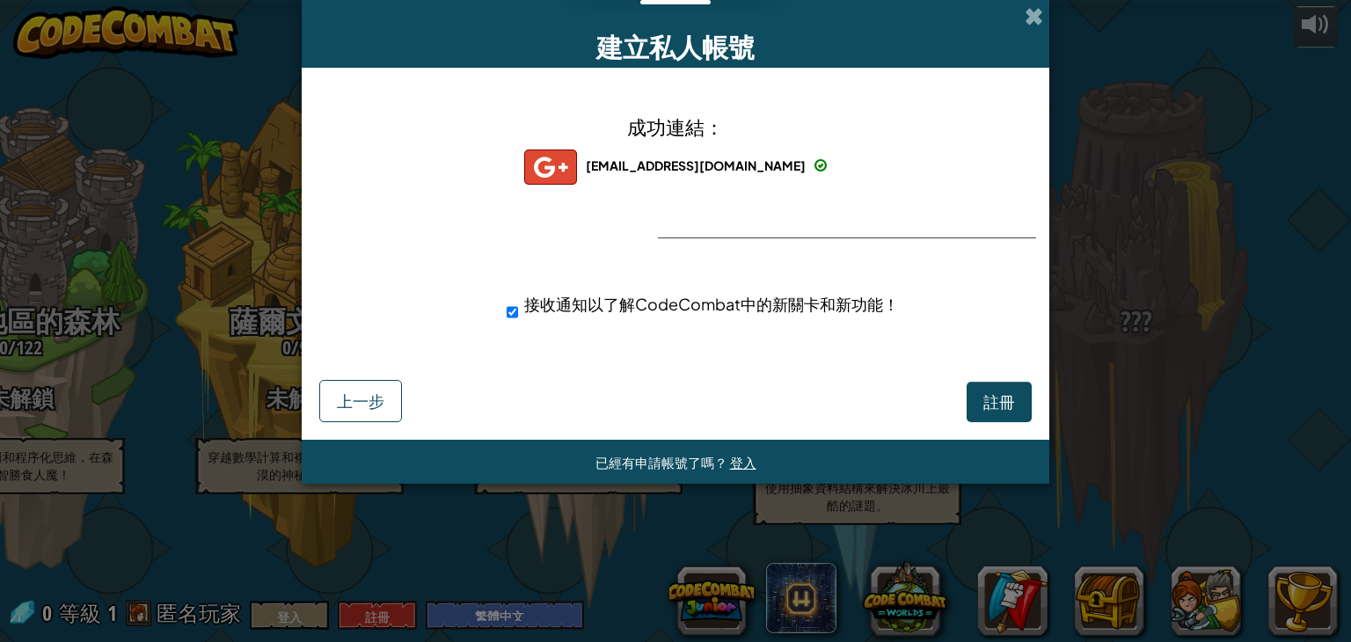  Describe the element at coordinates (743, 462) in the screenshot. I see `font: 登入` at that location.